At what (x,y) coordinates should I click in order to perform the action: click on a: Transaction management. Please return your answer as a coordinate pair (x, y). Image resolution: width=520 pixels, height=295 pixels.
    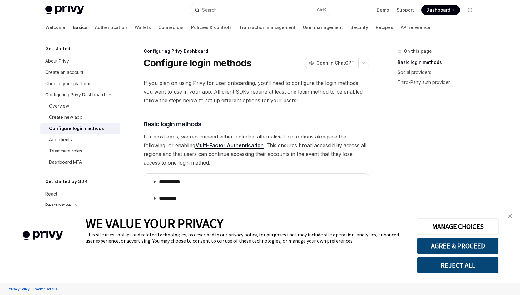
    Looking at the image, I should click on (267, 27).